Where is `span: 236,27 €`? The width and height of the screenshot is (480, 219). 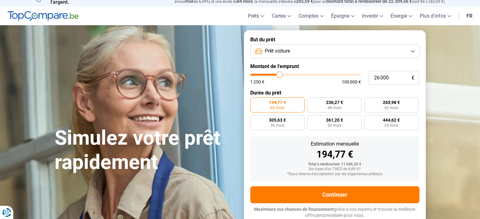 span: 236,27 € is located at coordinates (334, 102).